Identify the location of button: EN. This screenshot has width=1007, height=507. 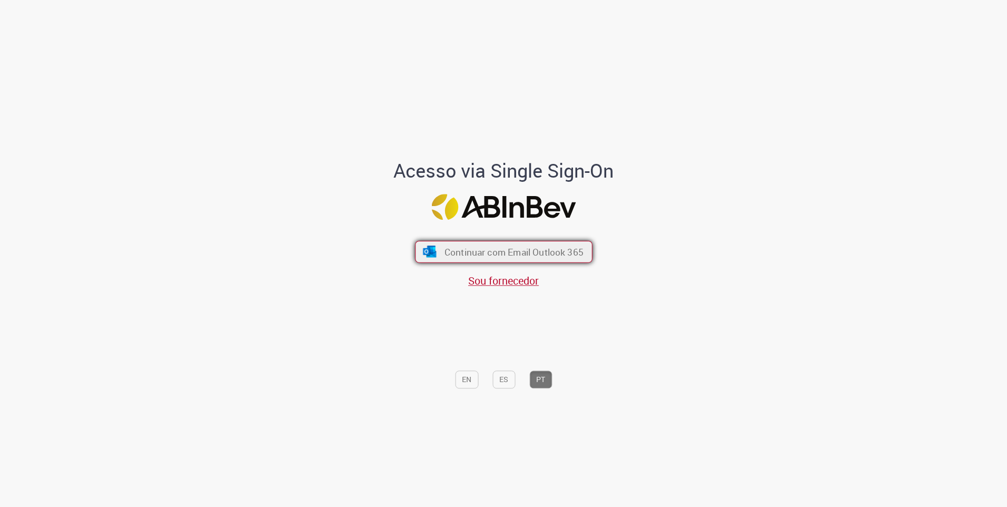
(467, 379).